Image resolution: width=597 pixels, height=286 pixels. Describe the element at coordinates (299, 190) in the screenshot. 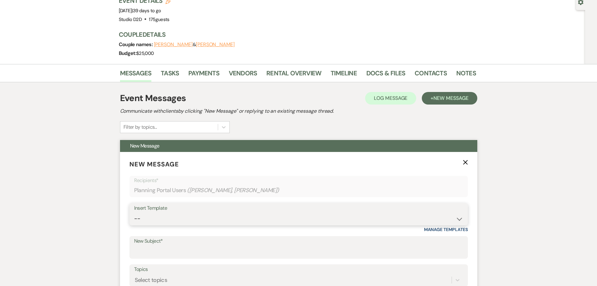

I see `div: Planning Portal Users` at that location.